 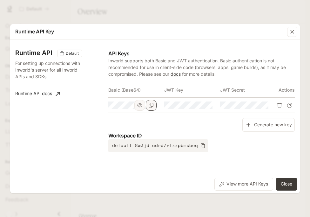 I want to click on th: JWT Key, so click(x=192, y=90).